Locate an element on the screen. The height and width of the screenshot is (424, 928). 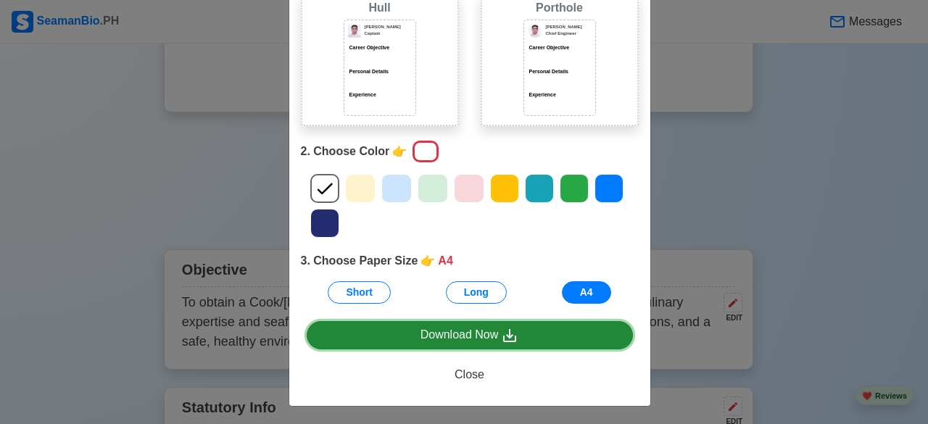
div: 3. Choose Paper Size is located at coordinates (470, 261).